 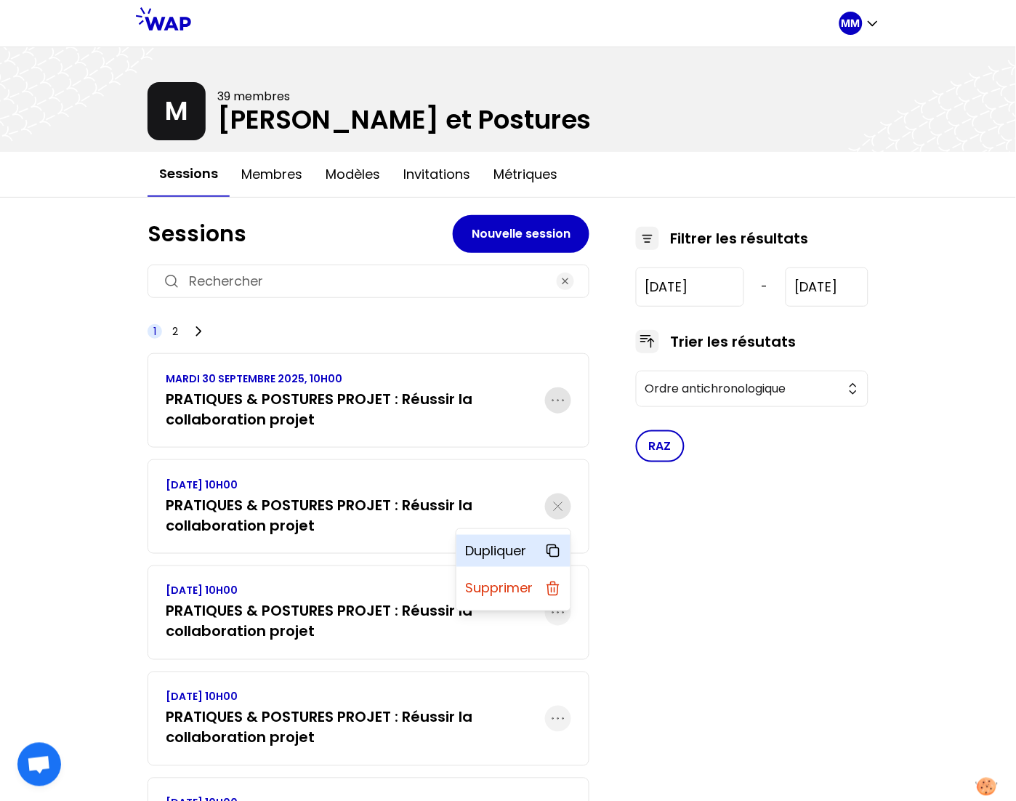 What do you see at coordinates (526, 174) in the screenshot?
I see `button: Métriques` at bounding box center [526, 174].